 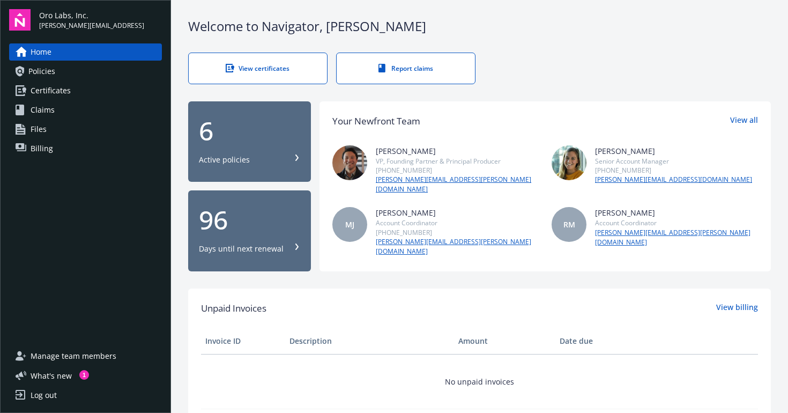 I want to click on a: Files, so click(x=85, y=129).